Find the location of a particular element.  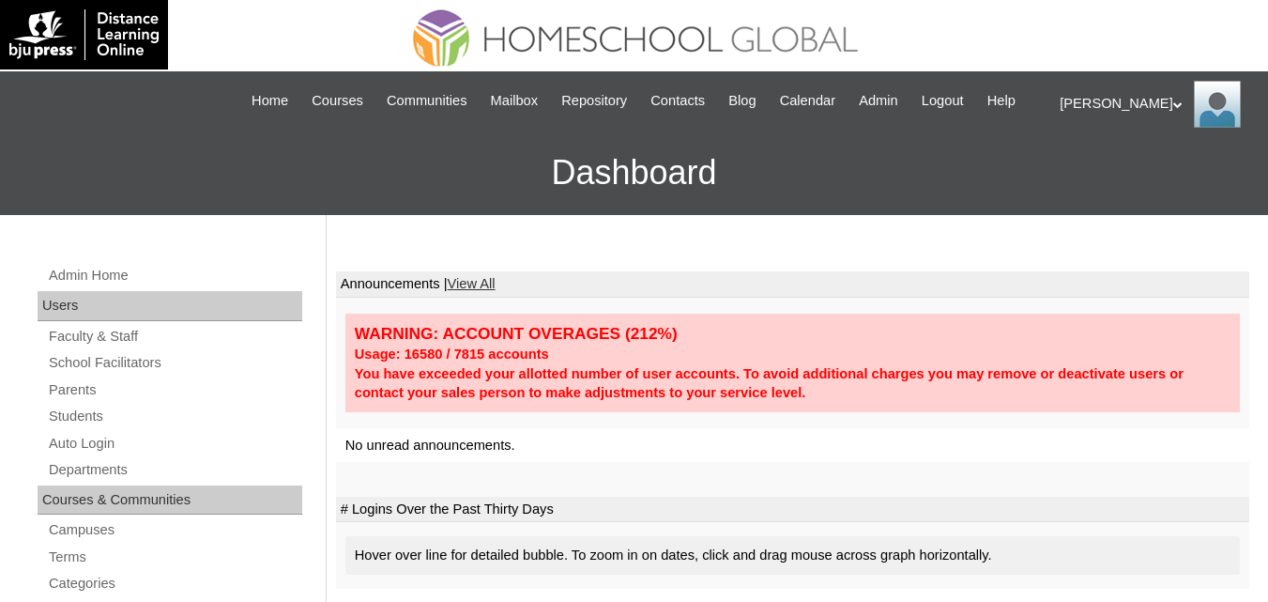

a: Auto Login is located at coordinates (175, 443).